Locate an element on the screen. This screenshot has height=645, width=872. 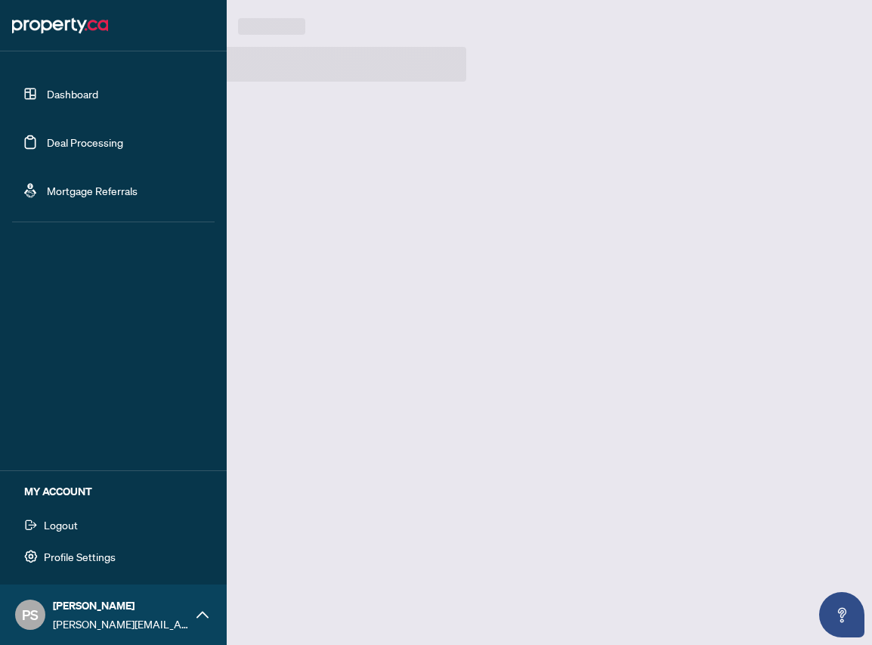
button: Profile Settings is located at coordinates (113, 556).